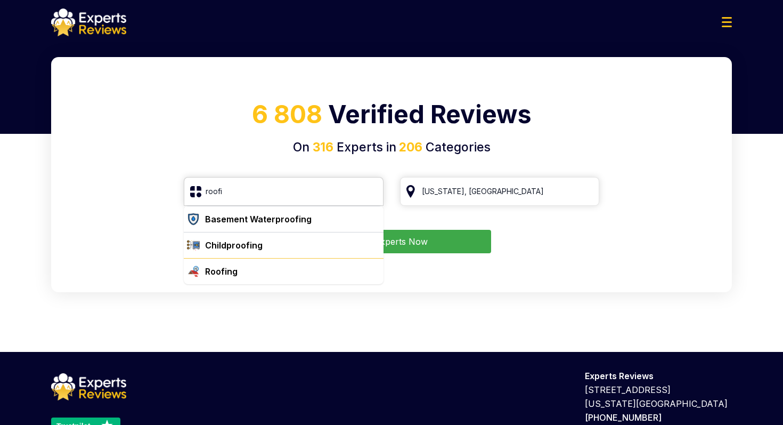 The height and width of the screenshot is (425, 783). Describe the element at coordinates (409, 147) in the screenshot. I see `span: 206` at that location.